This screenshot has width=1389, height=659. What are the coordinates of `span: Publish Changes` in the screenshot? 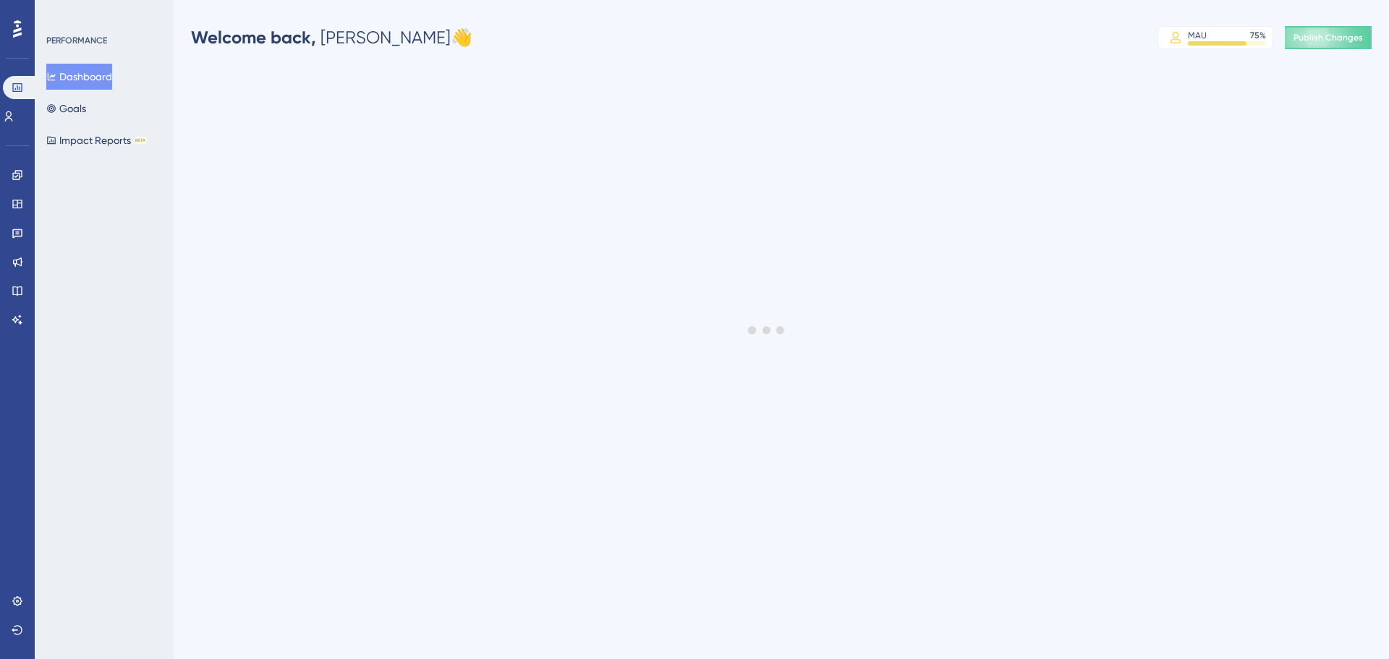 It's located at (1328, 38).